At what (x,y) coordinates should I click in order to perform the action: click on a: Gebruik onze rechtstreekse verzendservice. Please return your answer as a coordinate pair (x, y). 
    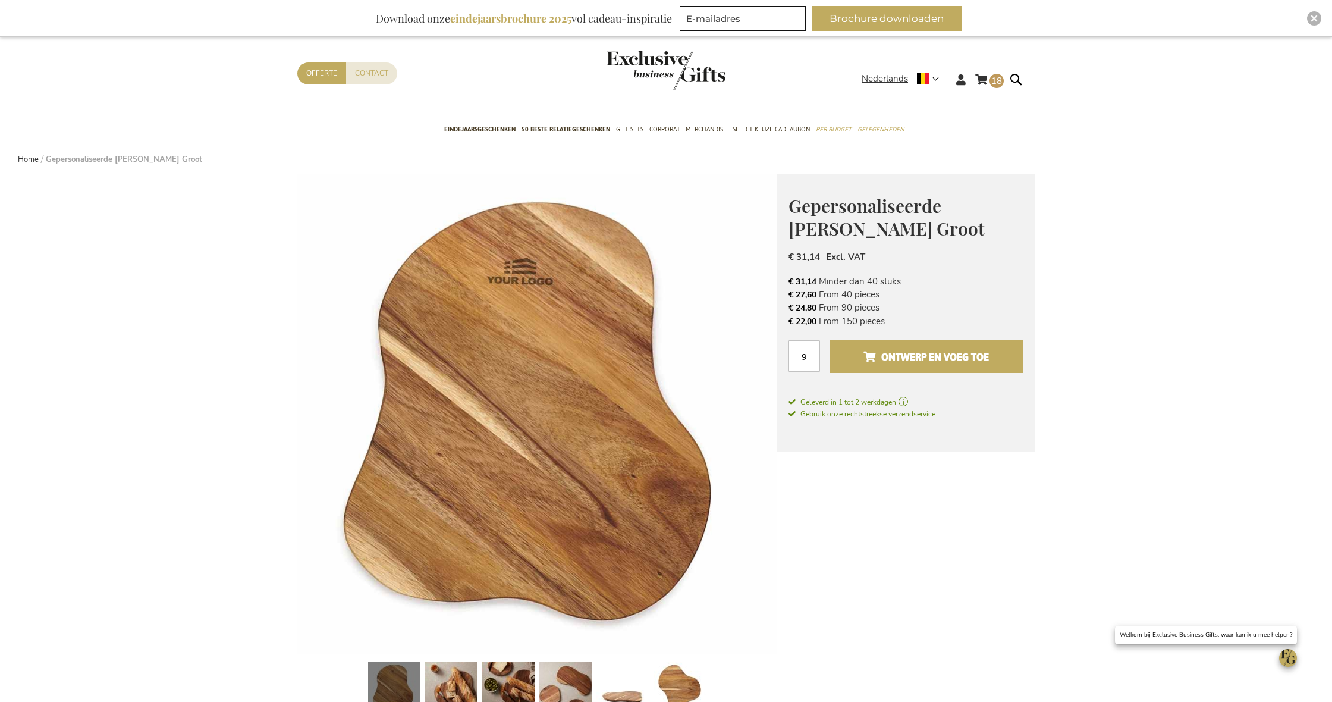
    Looking at the image, I should click on (861, 413).